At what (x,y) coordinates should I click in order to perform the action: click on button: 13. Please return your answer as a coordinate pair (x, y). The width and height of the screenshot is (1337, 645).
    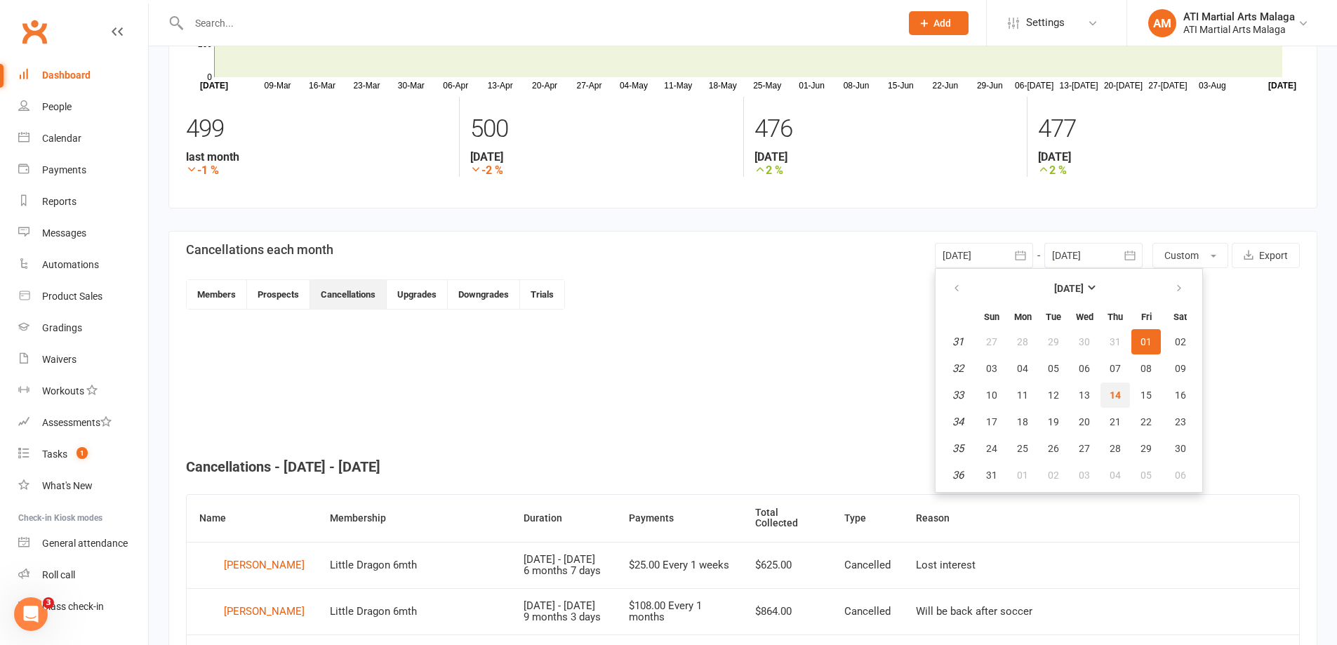
    Looking at the image, I should click on (1085, 395).